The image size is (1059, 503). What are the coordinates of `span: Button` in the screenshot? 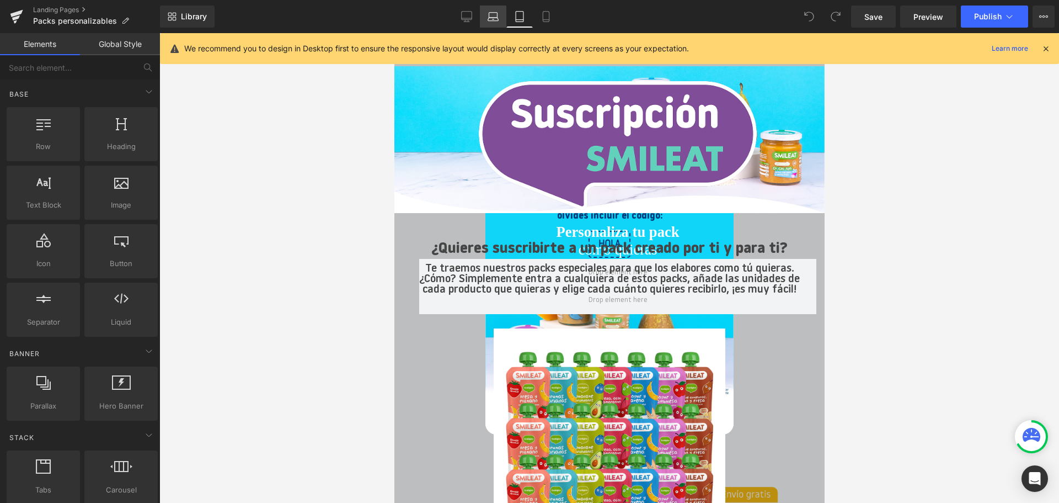 It's located at (121, 263).